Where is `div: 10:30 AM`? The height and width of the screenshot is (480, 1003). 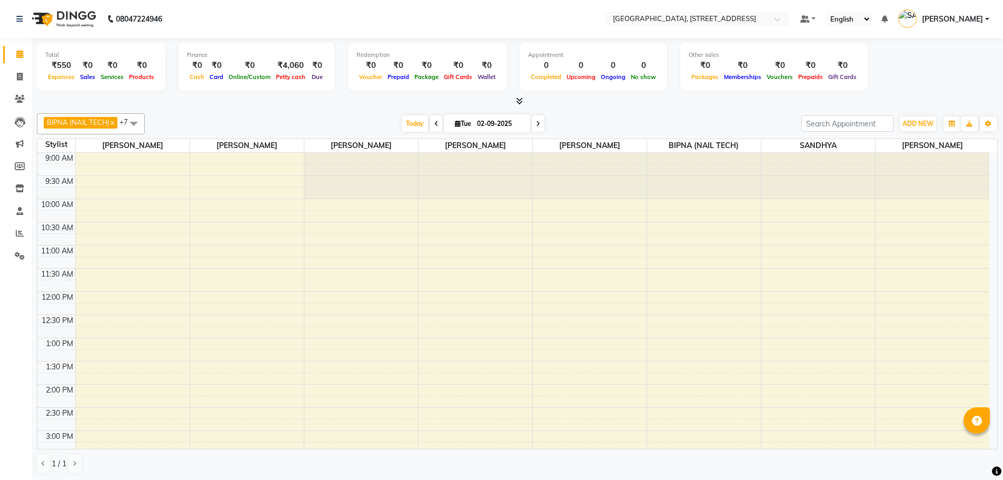
div: 10:30 AM is located at coordinates (57, 227).